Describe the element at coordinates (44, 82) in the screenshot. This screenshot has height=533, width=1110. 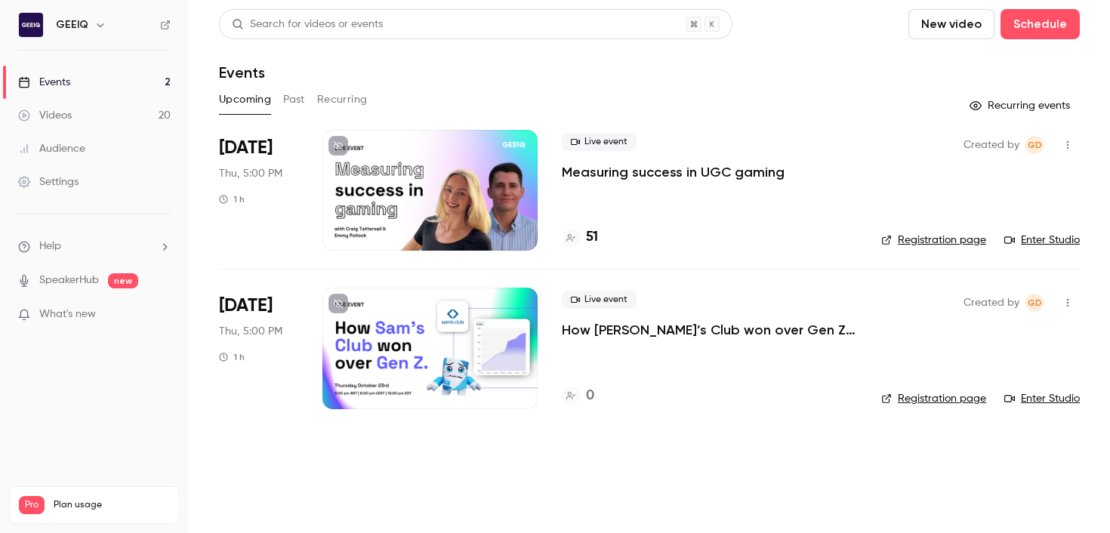
I see `div: Events` at that location.